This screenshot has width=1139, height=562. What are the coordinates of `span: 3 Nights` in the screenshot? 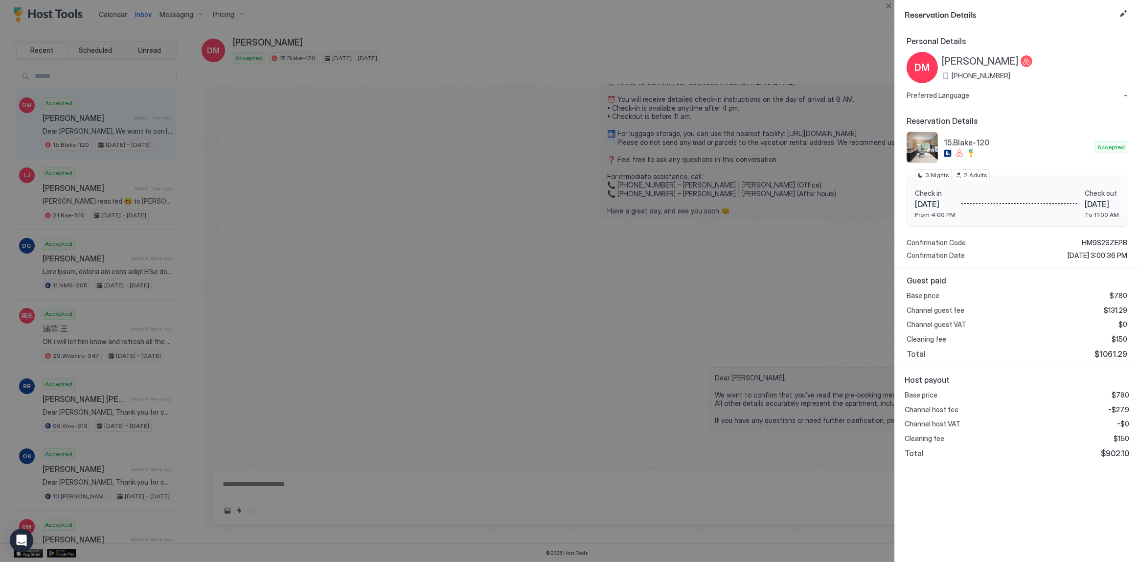 It's located at (937, 175).